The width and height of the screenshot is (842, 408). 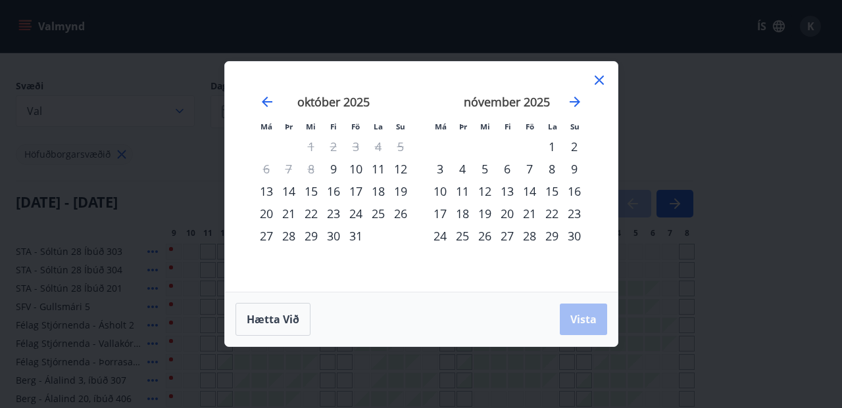 I want to click on div: 8, so click(x=552, y=169).